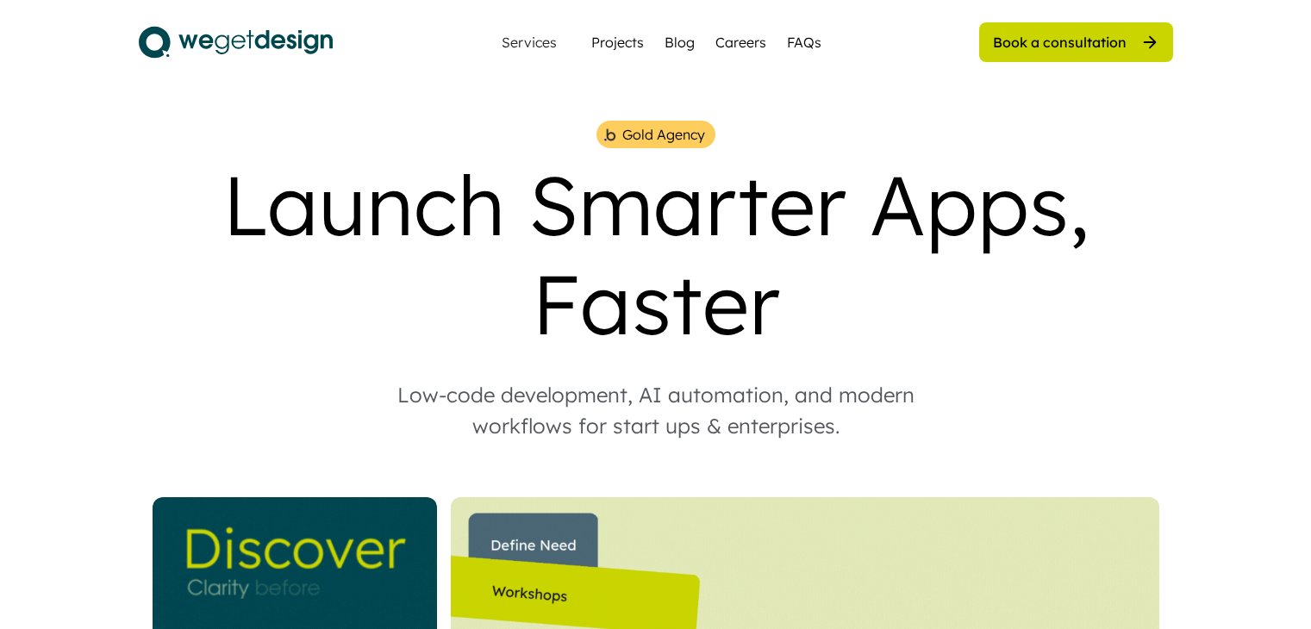  Describe the element at coordinates (679, 42) in the screenshot. I see `div: Blog` at that location.